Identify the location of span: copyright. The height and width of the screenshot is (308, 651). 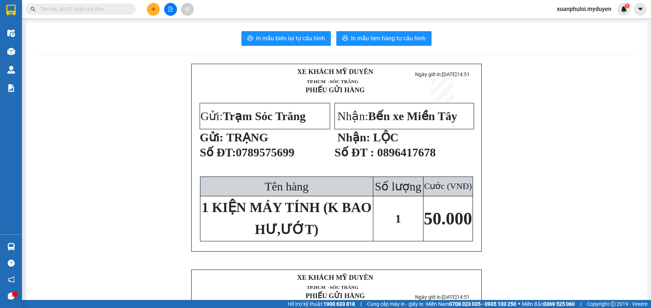
(613, 304).